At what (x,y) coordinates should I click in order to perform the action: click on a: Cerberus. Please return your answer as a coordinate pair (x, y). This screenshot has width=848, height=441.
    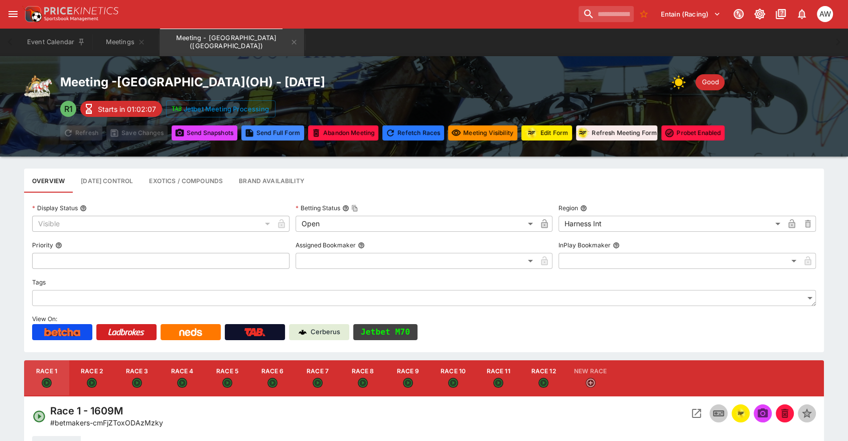
    Looking at the image, I should click on (319, 332).